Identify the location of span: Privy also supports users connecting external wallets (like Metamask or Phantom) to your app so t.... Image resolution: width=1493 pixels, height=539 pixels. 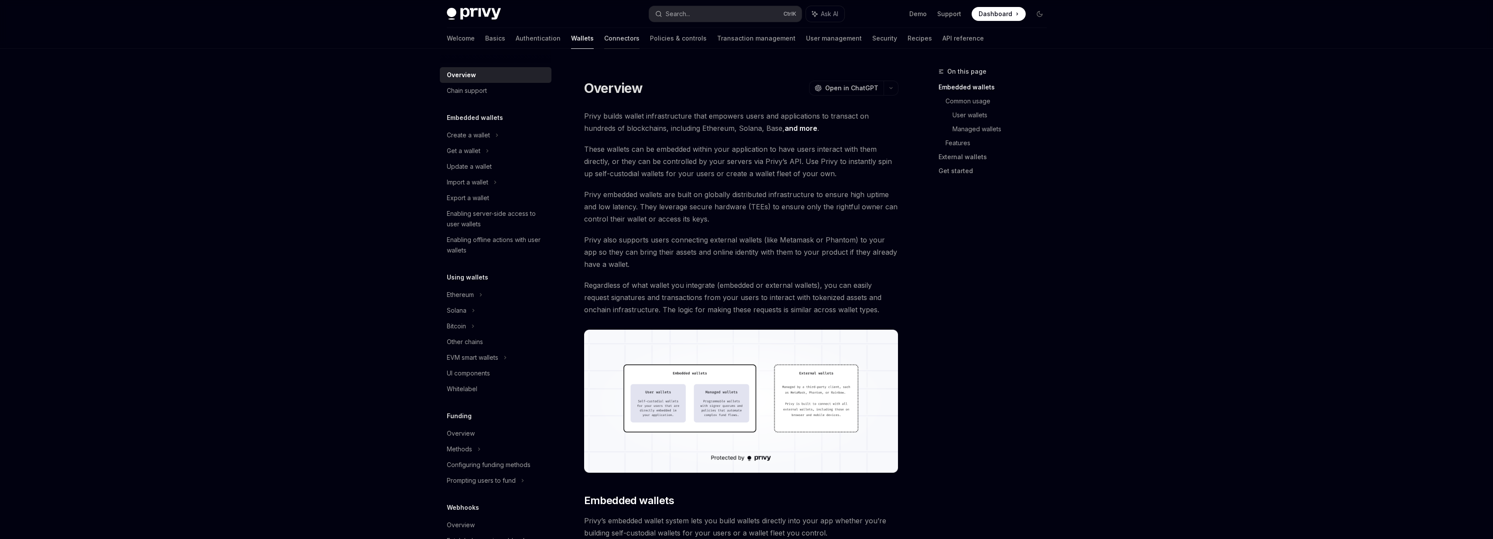
(741, 252).